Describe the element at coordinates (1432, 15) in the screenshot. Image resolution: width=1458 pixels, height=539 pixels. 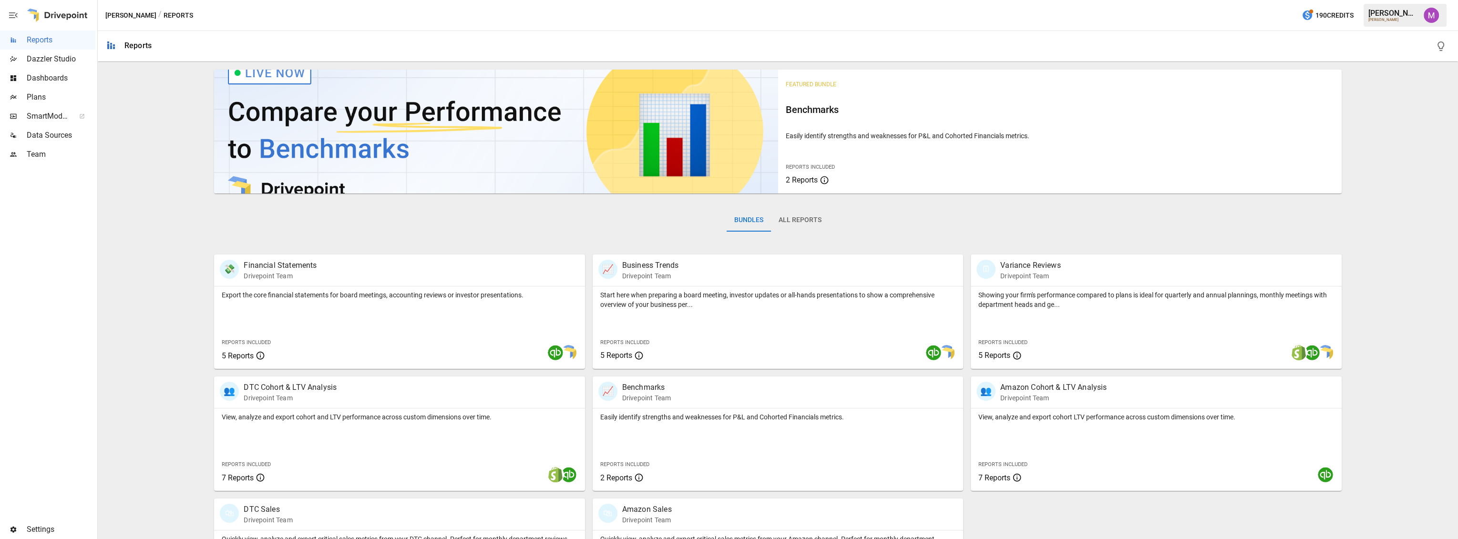
I see `button: Umer Muhammed` at that location.